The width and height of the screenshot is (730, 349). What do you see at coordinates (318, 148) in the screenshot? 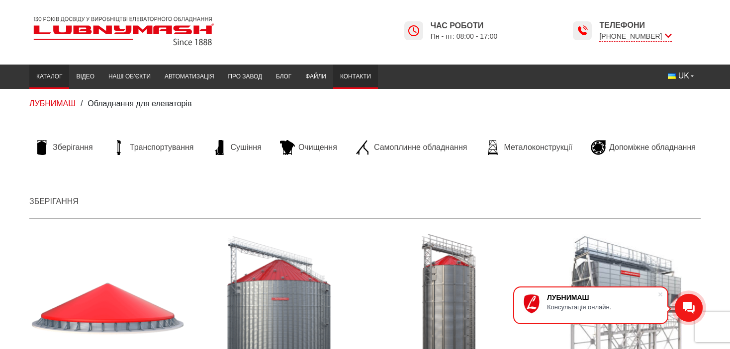
I see `span: Очищення` at bounding box center [318, 148].